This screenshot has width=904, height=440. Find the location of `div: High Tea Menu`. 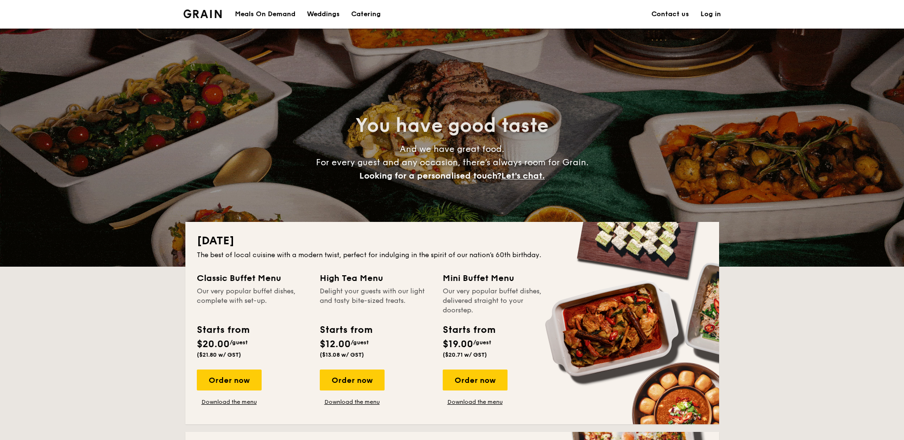

div: High Tea Menu is located at coordinates (375, 278).